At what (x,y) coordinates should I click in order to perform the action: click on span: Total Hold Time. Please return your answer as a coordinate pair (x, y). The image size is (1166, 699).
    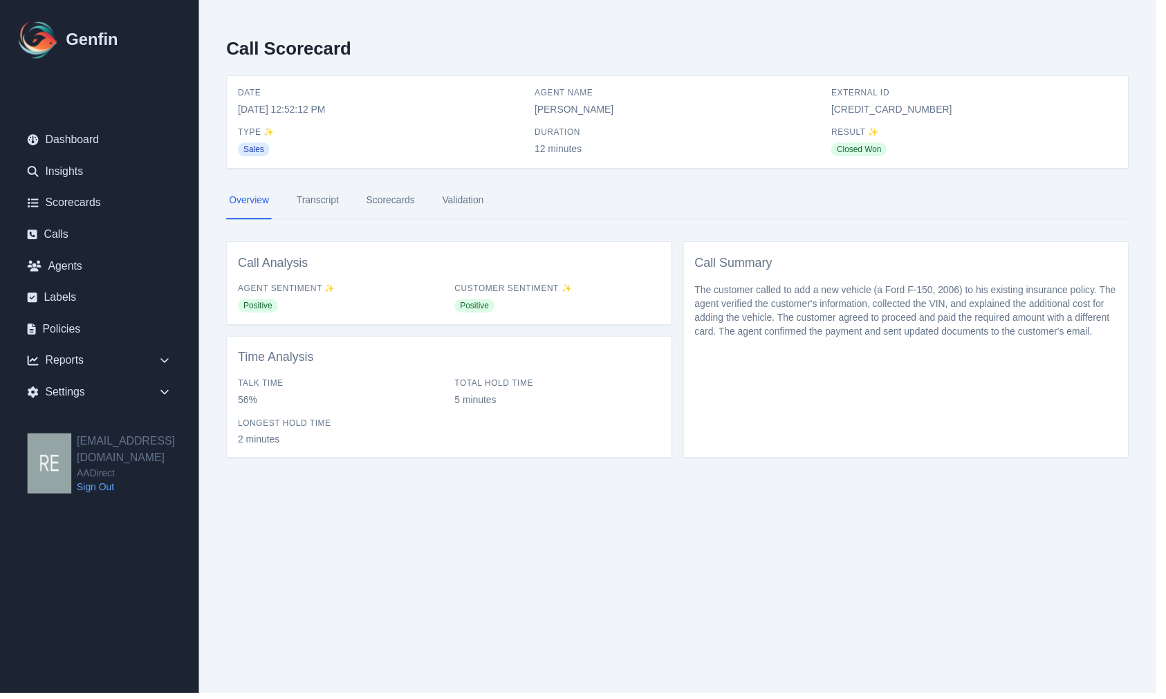
    Looking at the image, I should click on (562, 387).